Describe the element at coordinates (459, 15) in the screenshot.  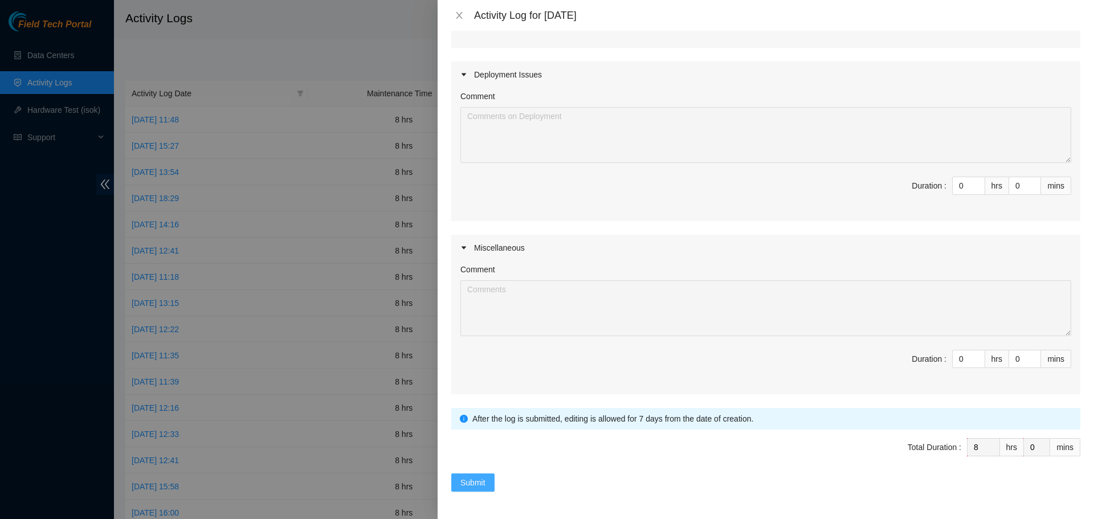
I see `button: Close` at that location.